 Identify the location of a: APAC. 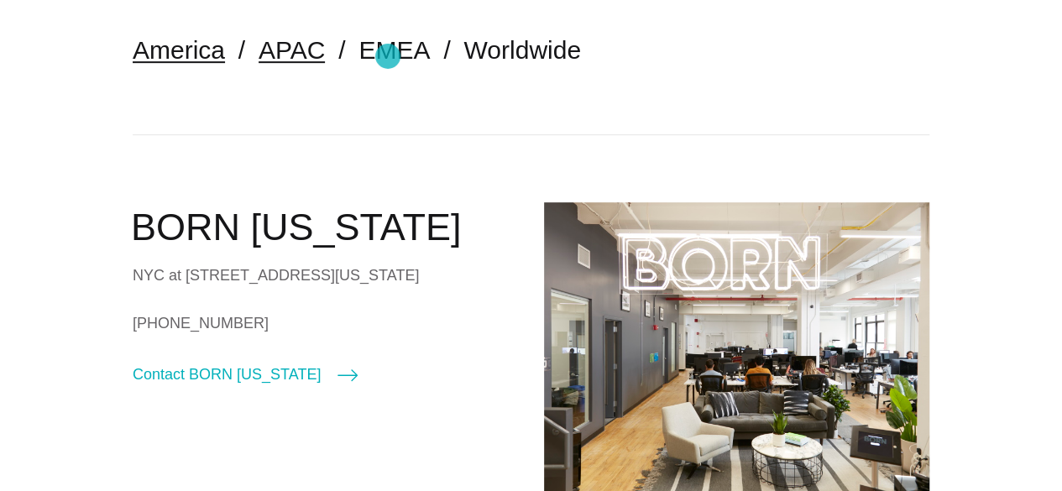
(291, 50).